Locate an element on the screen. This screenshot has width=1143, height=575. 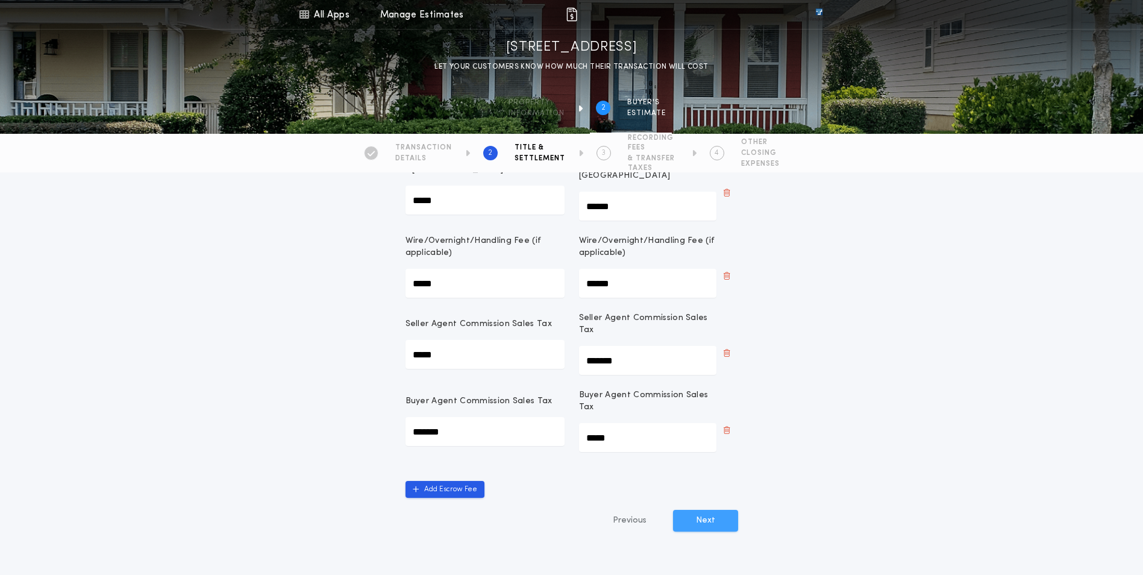
button: Next is located at coordinates (706, 521).